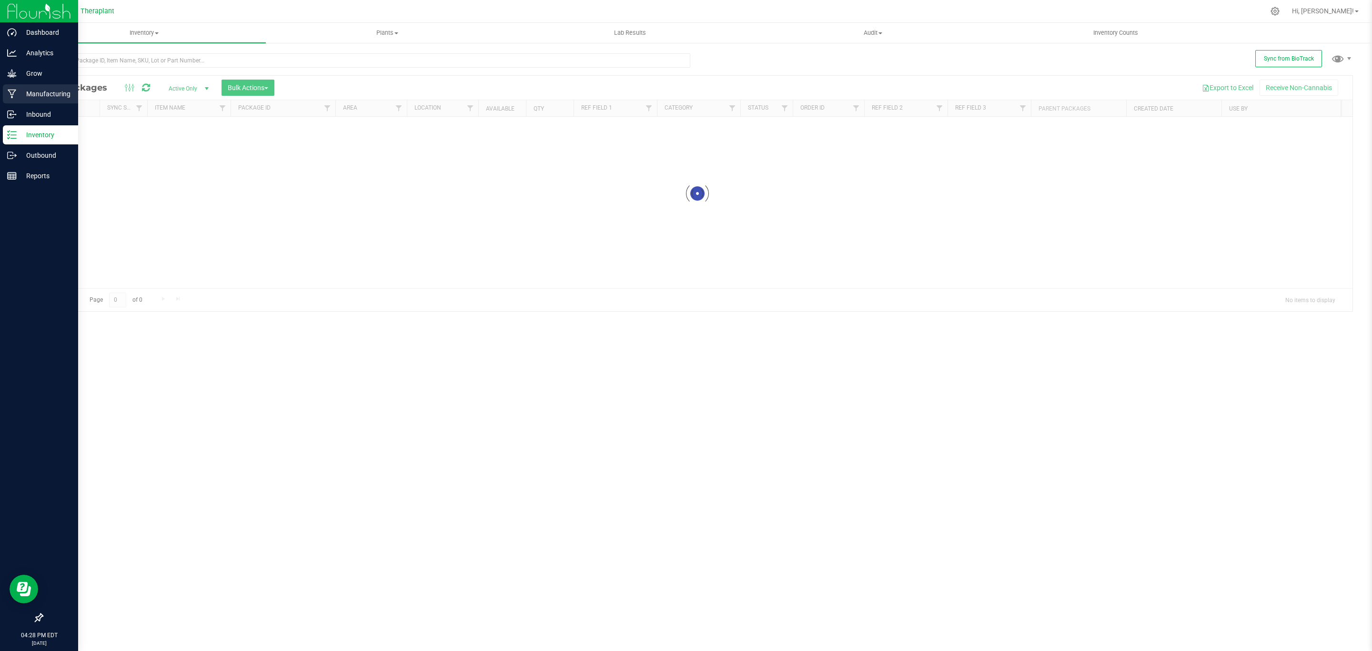 The width and height of the screenshot is (1372, 651). What do you see at coordinates (12, 94) in the screenshot?
I see `inline-svg: Manufacturing` at bounding box center [12, 94].